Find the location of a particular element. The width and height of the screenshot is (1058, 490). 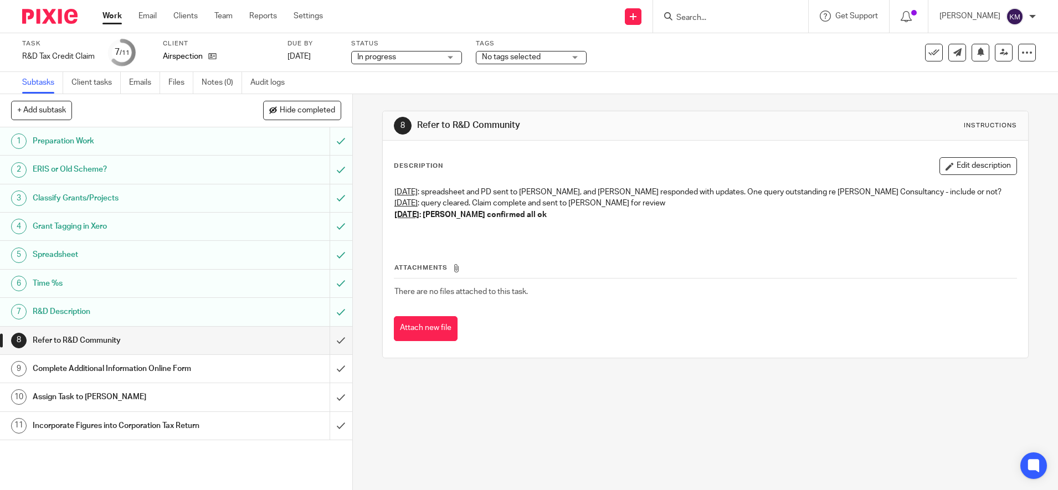

label: Client is located at coordinates (218, 44).